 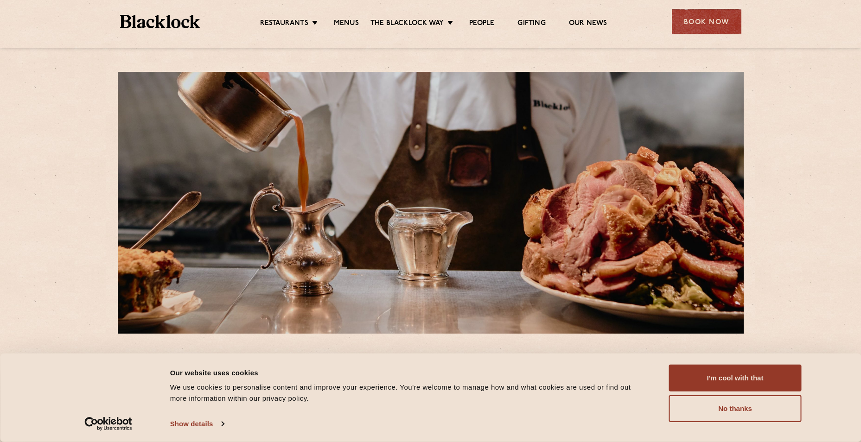 What do you see at coordinates (108, 424) in the screenshot?
I see `a: Usercentrics Cookiebot - opens in a new window` at bounding box center [108, 424].